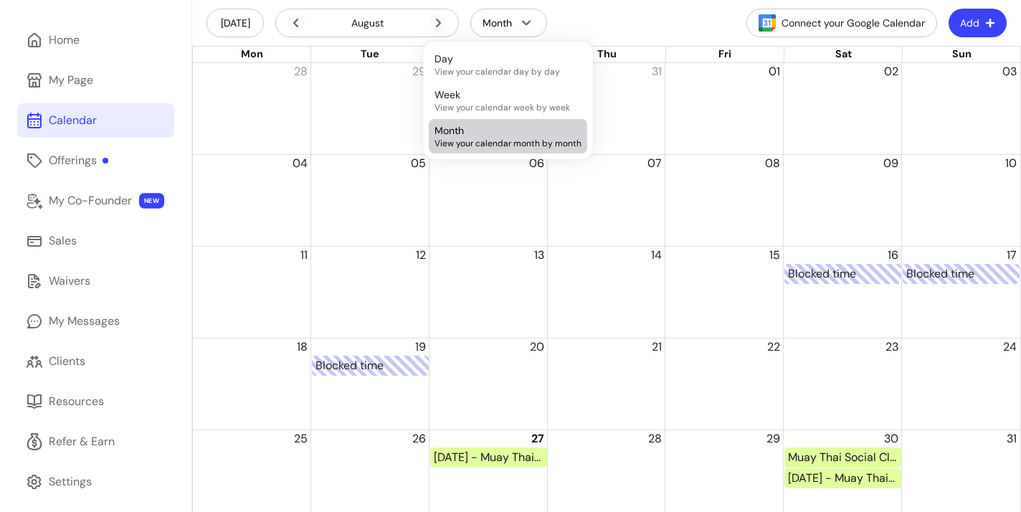 The width and height of the screenshot is (1021, 512). What do you see at coordinates (82, 442) in the screenshot?
I see `div: Refer & Earn` at bounding box center [82, 442].